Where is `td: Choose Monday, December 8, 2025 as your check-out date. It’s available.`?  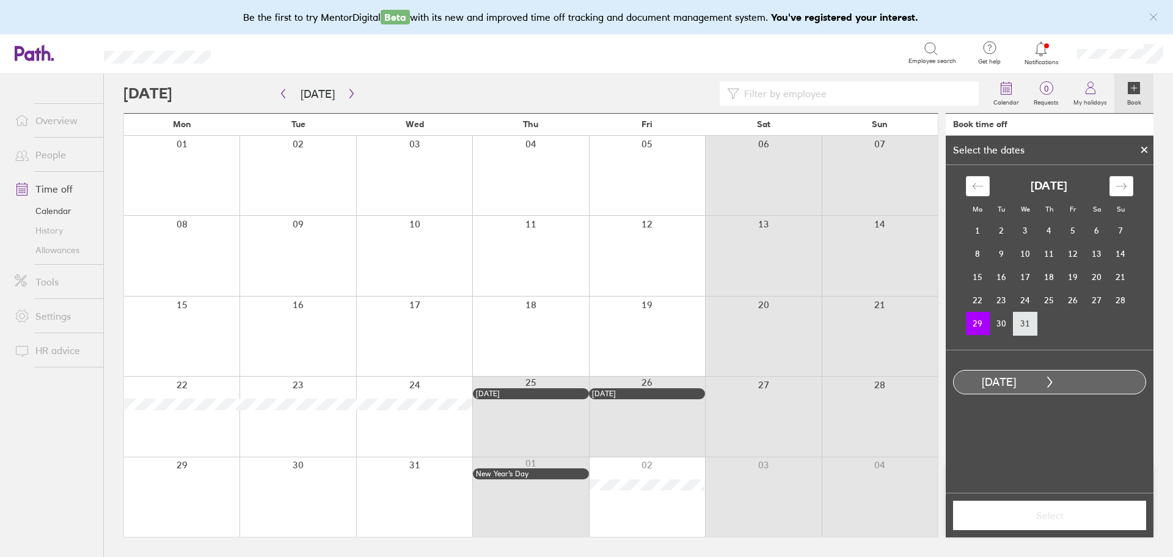
td: Choose Monday, December 8, 2025 as your check-out date. It’s available. is located at coordinates (978, 254).